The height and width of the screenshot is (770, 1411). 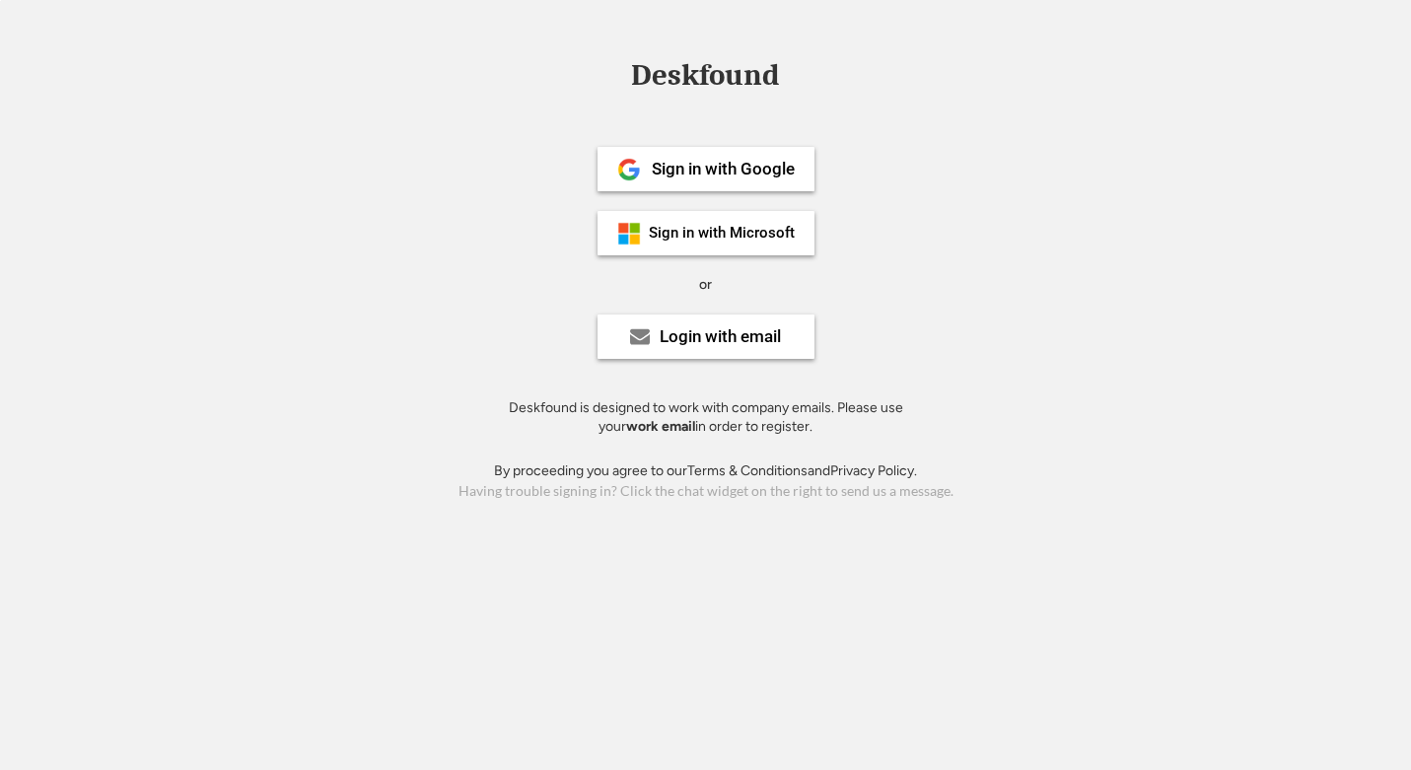 I want to click on strong: work email, so click(x=660, y=426).